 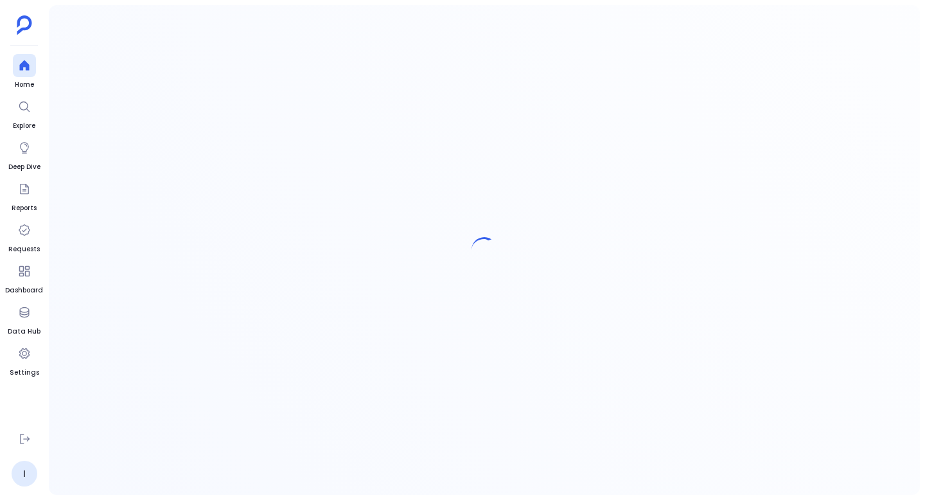 What do you see at coordinates (24, 167) in the screenshot?
I see `span: Deep Dive` at bounding box center [24, 167].